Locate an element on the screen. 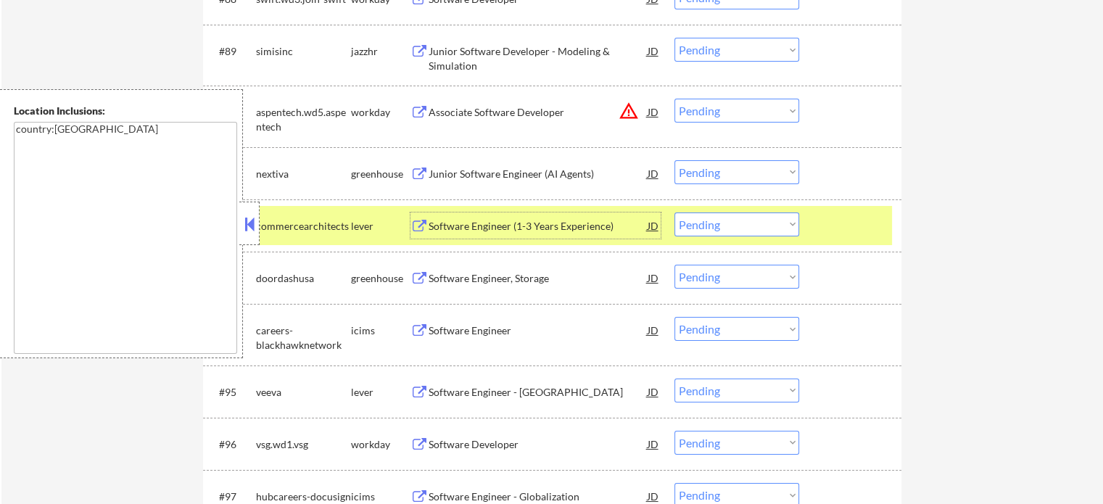 Image resolution: width=1103 pixels, height=504 pixels. div: commercearchitects is located at coordinates (303, 226).